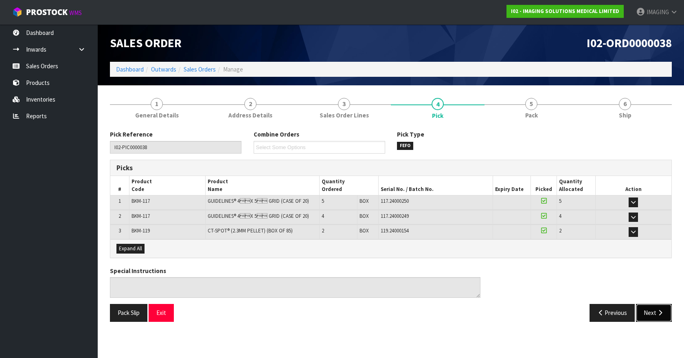  Describe the element at coordinates (405, 146) in the screenshot. I see `span: FEFO` at that location.